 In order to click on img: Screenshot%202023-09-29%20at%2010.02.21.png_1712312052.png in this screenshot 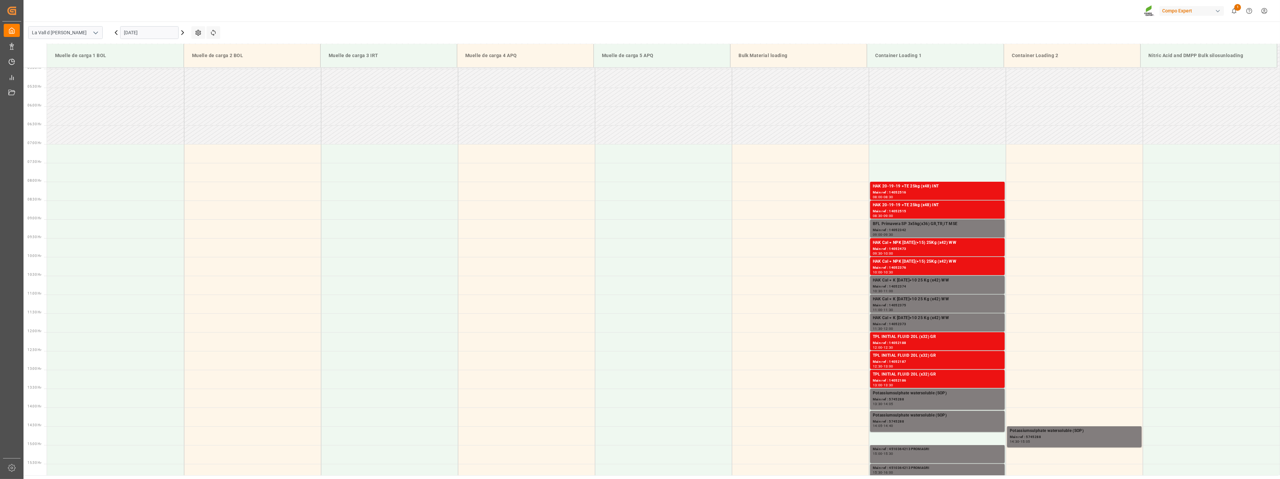, I will do `click(1149, 11)`.